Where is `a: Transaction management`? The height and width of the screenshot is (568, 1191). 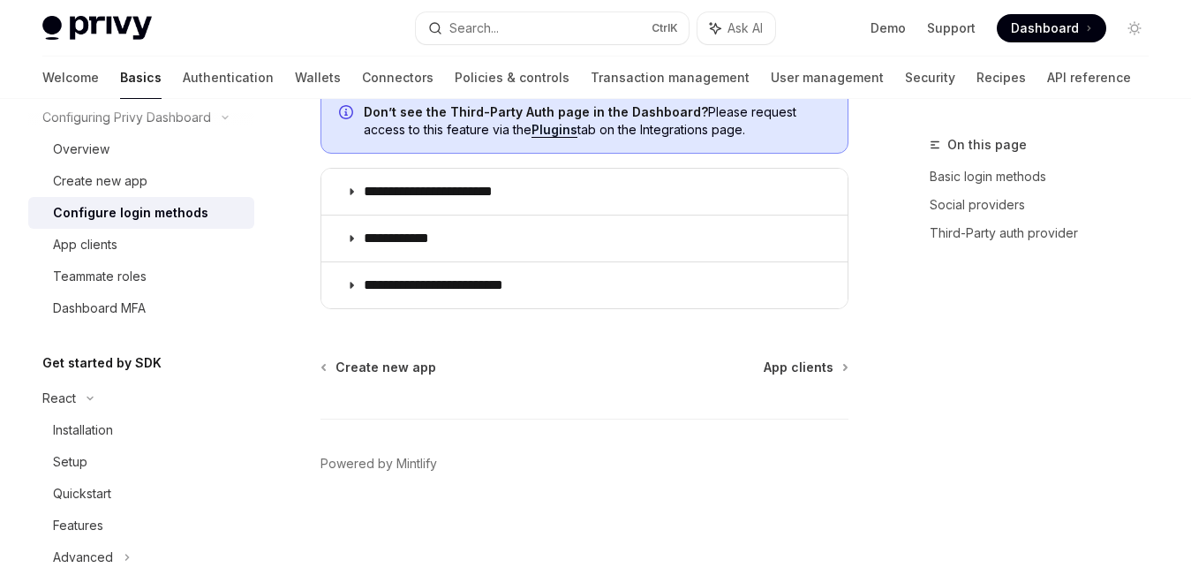 a: Transaction management is located at coordinates (670, 78).